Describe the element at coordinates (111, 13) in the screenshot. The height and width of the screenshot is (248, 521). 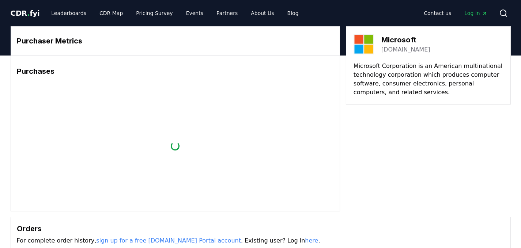
I see `a: CDR Map` at that location.